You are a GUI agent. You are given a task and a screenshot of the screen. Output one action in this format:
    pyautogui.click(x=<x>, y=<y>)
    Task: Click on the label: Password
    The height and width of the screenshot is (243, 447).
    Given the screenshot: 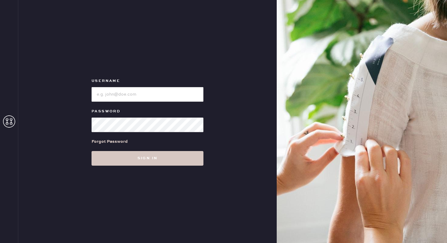 What is the action you would take?
    pyautogui.click(x=148, y=111)
    